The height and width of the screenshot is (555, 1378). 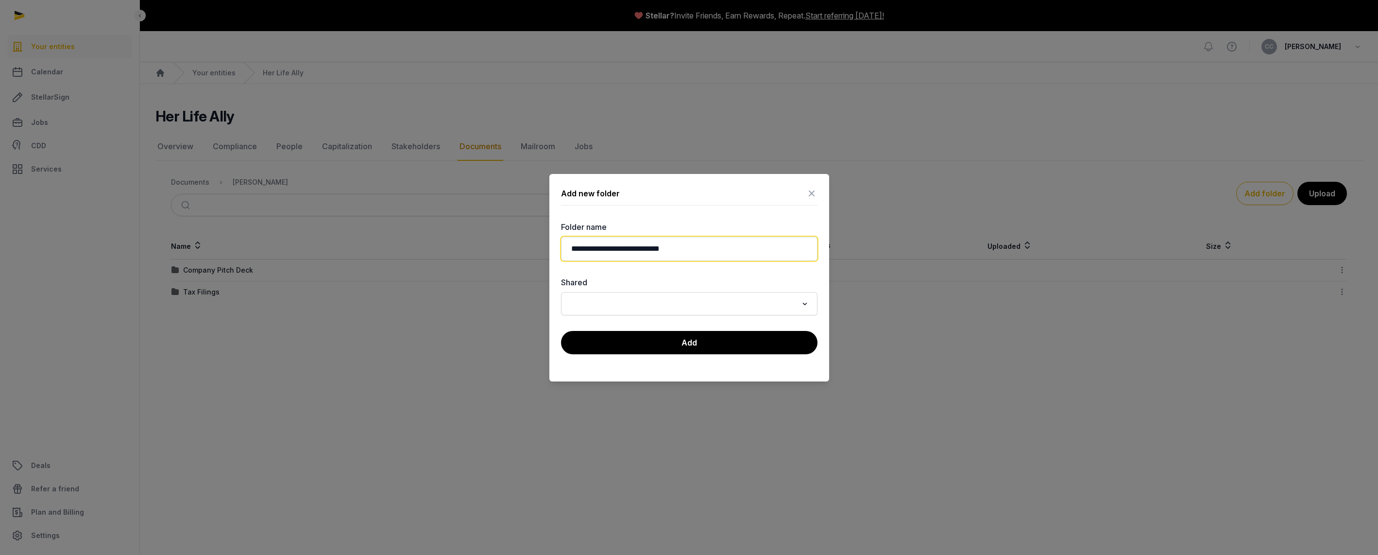 What do you see at coordinates (590, 193) in the screenshot?
I see `div: Add new folder` at bounding box center [590, 193].